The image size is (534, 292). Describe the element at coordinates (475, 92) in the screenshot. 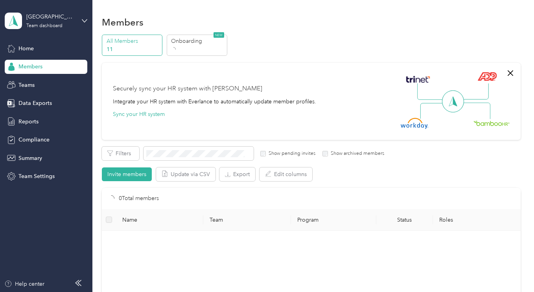

I see `img: Line Right Up` at that location.